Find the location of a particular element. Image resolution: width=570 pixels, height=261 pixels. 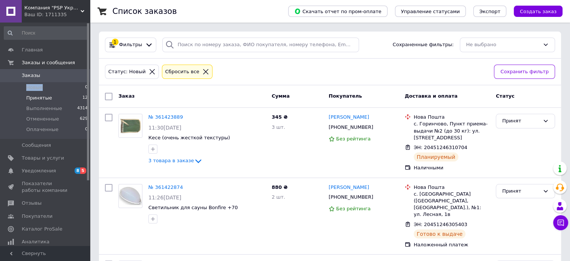

div: Наличными is located at coordinates (452, 168).